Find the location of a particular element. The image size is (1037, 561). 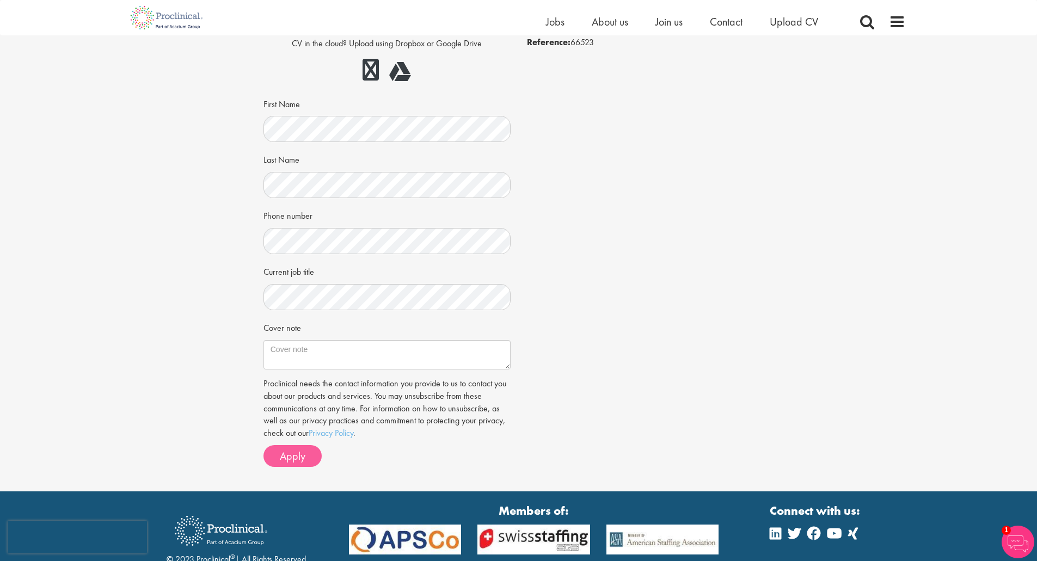

label: First Name is located at coordinates (281, 103).